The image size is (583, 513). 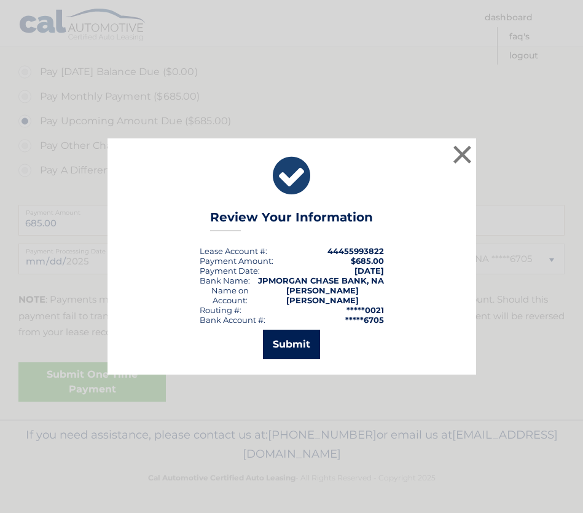 What do you see at coordinates (225, 280) in the screenshot?
I see `div: Bank Name:` at bounding box center [225, 280].